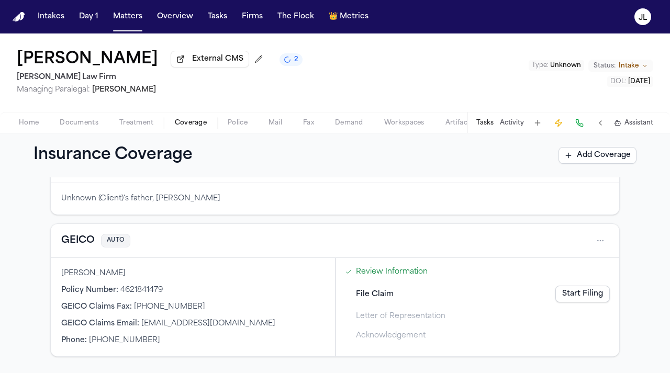  Describe the element at coordinates (391, 336) in the screenshot. I see `span: Acknowledgement` at that location.